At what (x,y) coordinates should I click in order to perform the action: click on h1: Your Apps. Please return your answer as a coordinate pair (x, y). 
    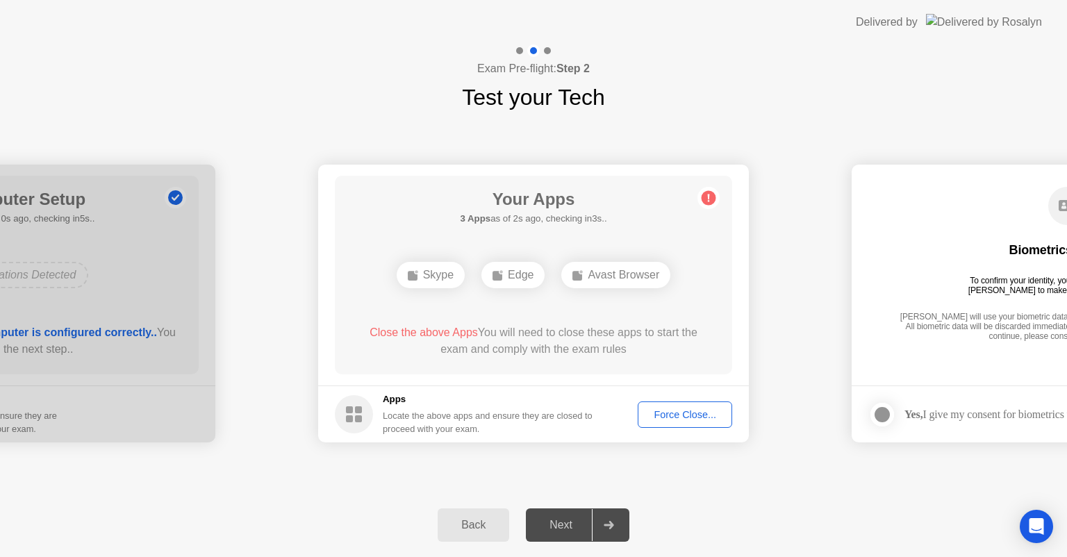
    Looking at the image, I should click on (533, 199).